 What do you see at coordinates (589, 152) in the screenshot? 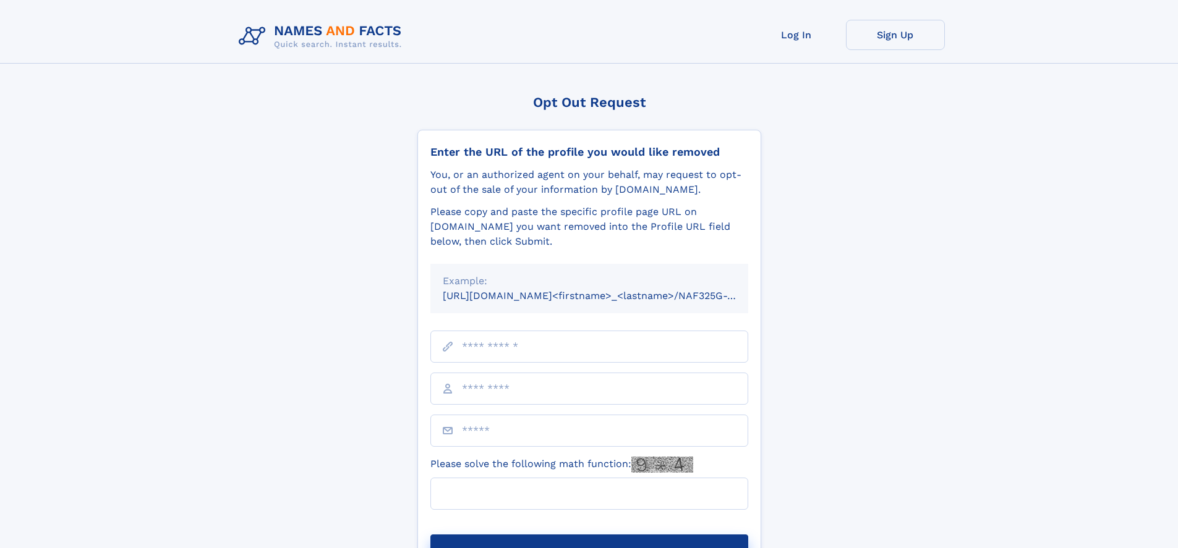
I see `div: Enter the URL of the profile you would like removed` at bounding box center [589, 152].